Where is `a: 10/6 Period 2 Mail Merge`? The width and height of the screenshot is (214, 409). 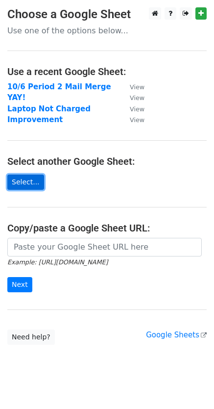
a: 10/6 Period 2 Mail Merge is located at coordinates (59, 87).